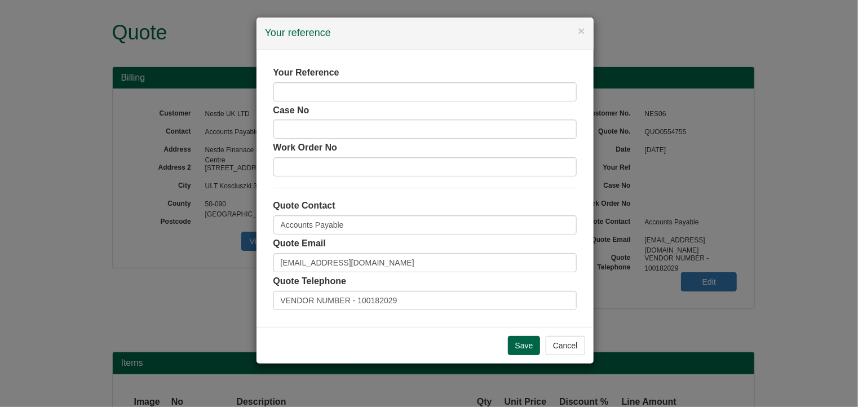 The image size is (858, 407). What do you see at coordinates (291, 111) in the screenshot?
I see `label: Case No` at bounding box center [291, 111].